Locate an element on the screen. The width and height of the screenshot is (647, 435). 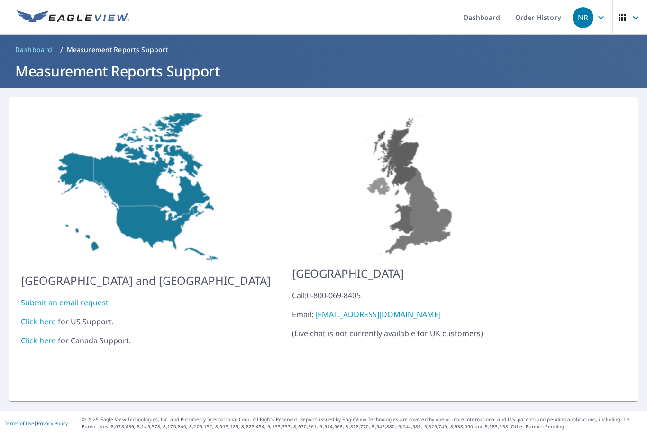
a: Terms of Use is located at coordinates (19, 423).